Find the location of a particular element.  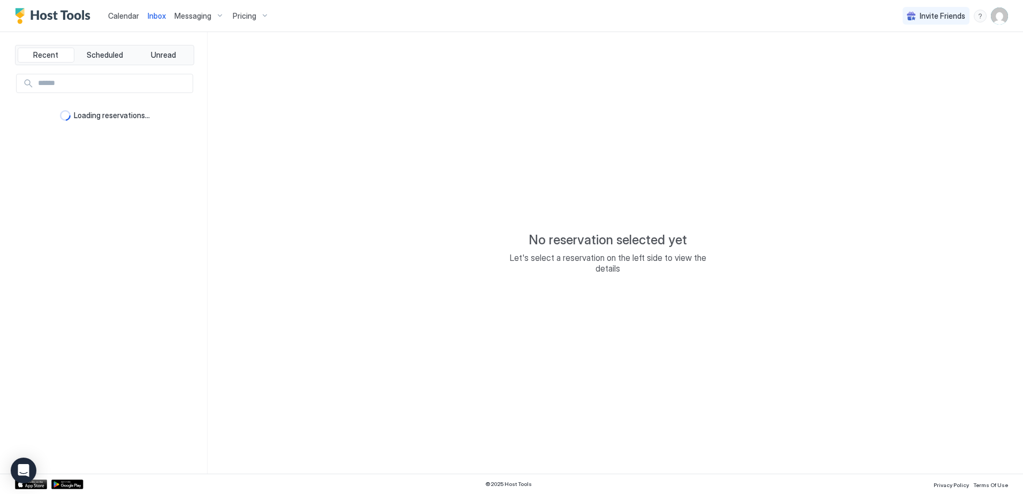

div: Open Intercom Messenger is located at coordinates (24, 471).